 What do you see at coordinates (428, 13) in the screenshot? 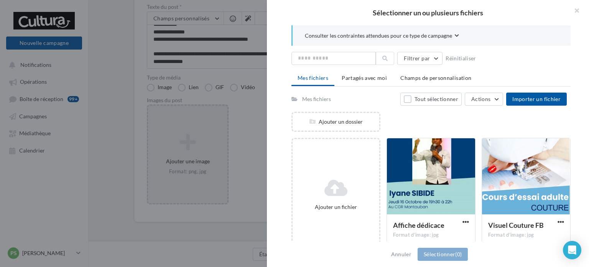
I see `h2: Sélectionner un ou plusieurs fichiers` at bounding box center [428, 13].